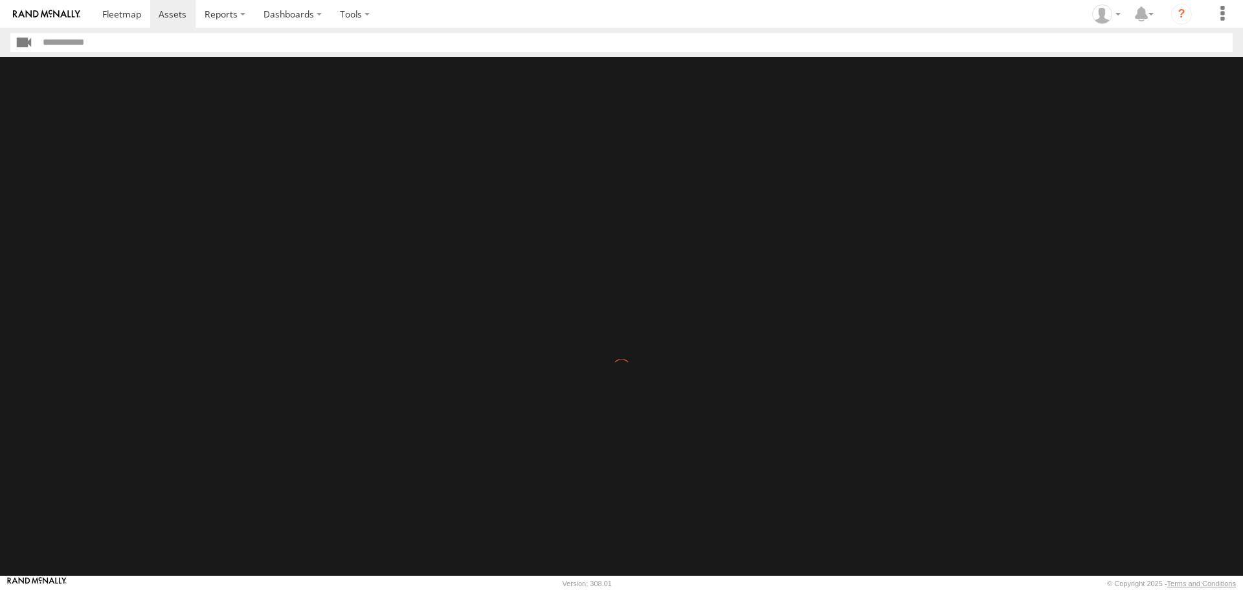  What do you see at coordinates (37, 583) in the screenshot?
I see `a: Visit our Website` at bounding box center [37, 583].